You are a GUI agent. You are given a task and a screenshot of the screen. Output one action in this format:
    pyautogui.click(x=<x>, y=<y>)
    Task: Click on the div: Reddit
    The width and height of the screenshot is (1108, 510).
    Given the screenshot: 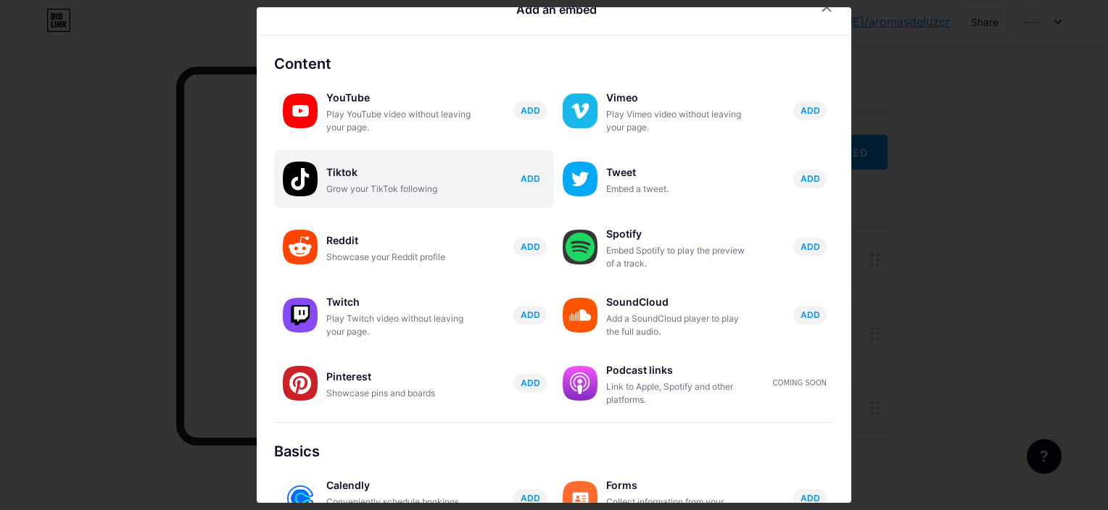 What is the action you would take?
    pyautogui.click(x=399, y=241)
    